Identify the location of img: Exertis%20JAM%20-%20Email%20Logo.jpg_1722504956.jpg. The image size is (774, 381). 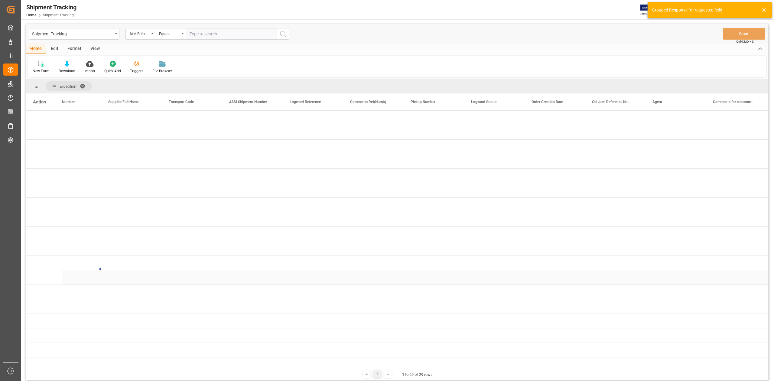
(651, 10).